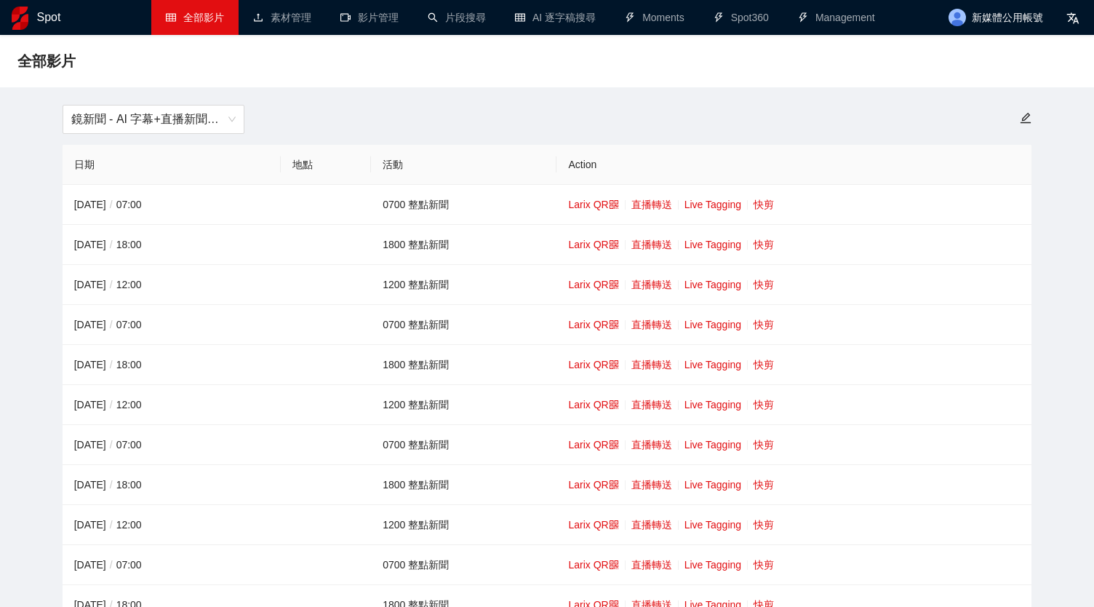 The height and width of the screenshot is (607, 1094). I want to click on span: edit, so click(1026, 118).